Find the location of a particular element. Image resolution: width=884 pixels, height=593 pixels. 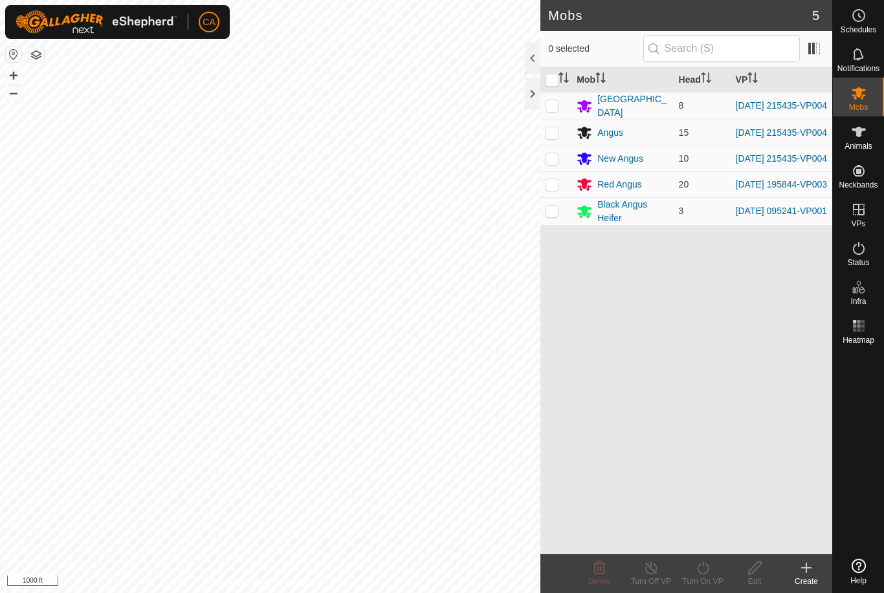

input: Search (S) is located at coordinates (722, 49).